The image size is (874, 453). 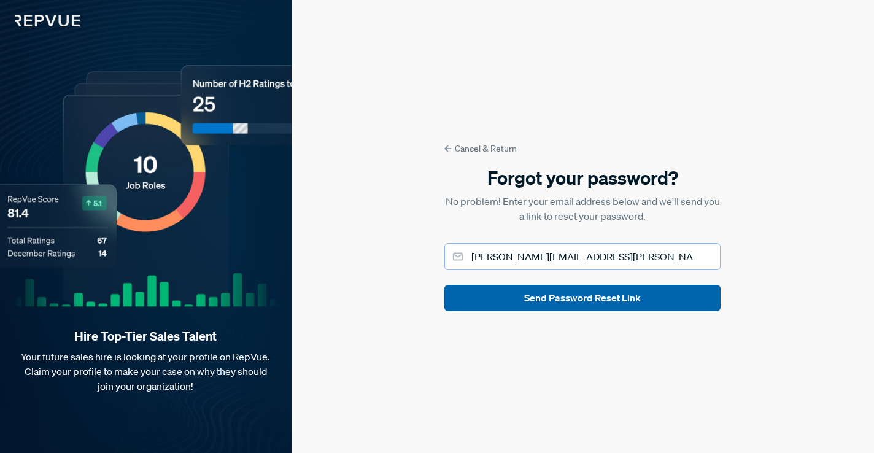 What do you see at coordinates (583, 178) in the screenshot?
I see `h5: Forgot your password?` at bounding box center [583, 178].